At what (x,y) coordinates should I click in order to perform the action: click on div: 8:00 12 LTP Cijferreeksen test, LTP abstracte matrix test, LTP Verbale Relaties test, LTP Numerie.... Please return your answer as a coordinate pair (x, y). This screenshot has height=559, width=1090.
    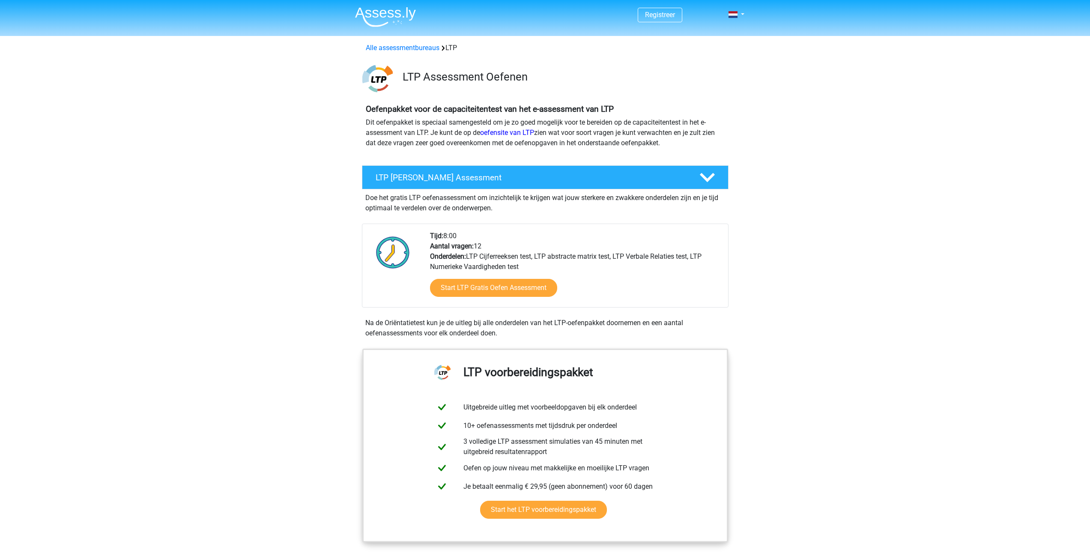
    Looking at the image, I should click on (575, 269).